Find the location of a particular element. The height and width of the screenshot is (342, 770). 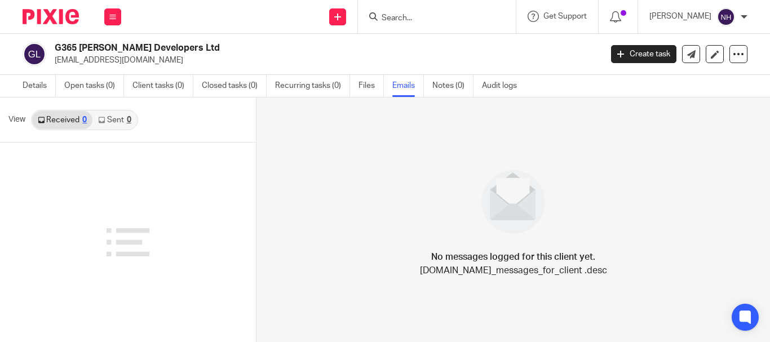

a: Details is located at coordinates (39, 86).